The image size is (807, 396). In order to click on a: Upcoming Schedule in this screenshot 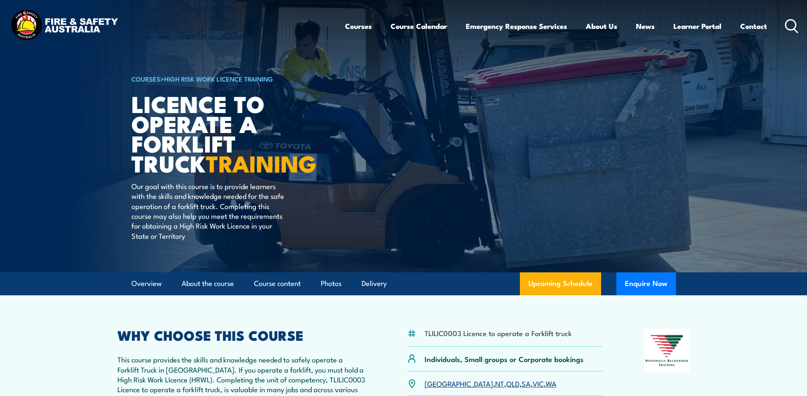, I will do `click(560, 284)`.